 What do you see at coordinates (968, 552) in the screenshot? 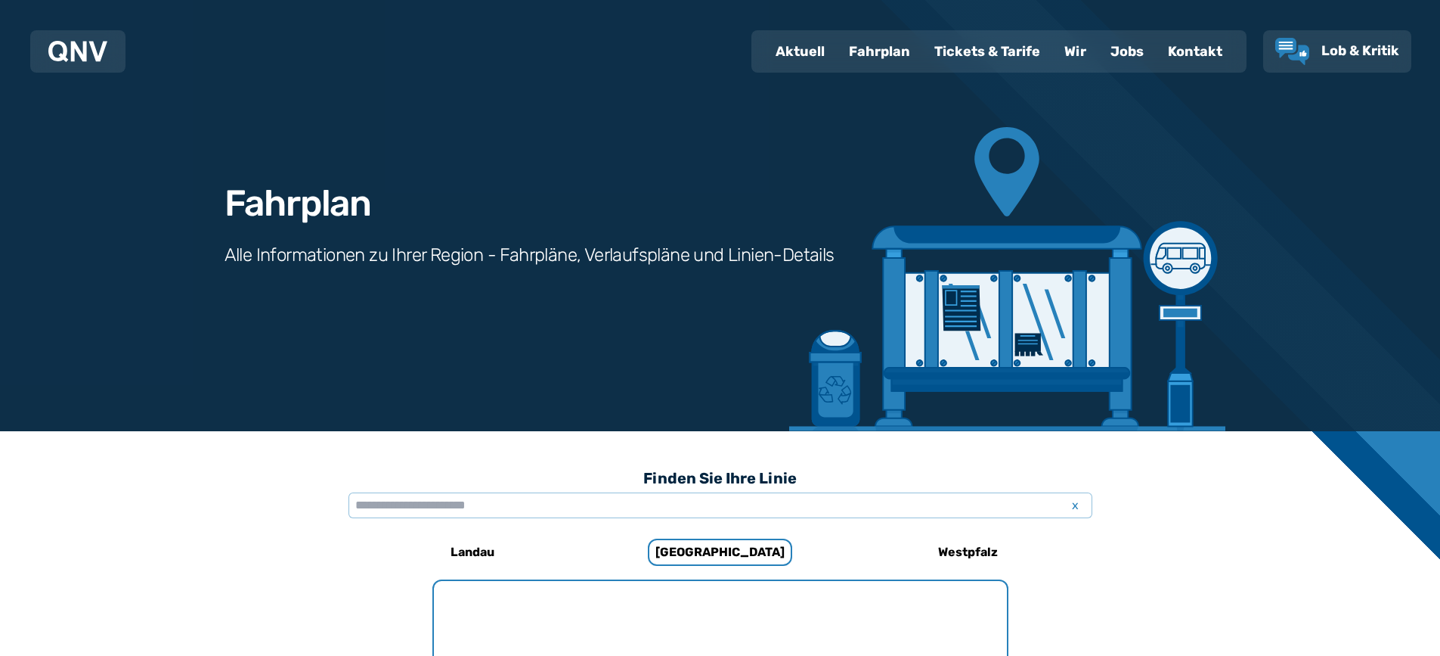
I see `h6: Westpfalz` at bounding box center [968, 552].